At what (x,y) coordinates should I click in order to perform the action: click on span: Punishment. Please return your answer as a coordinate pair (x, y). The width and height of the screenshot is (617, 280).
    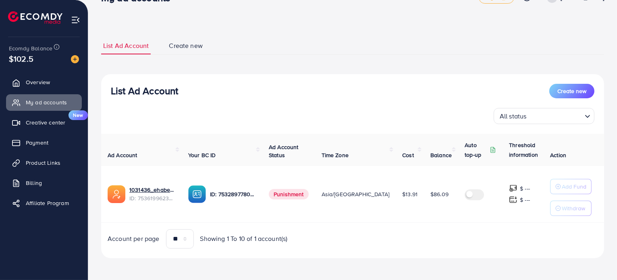
    Looking at the image, I should click on (289, 194).